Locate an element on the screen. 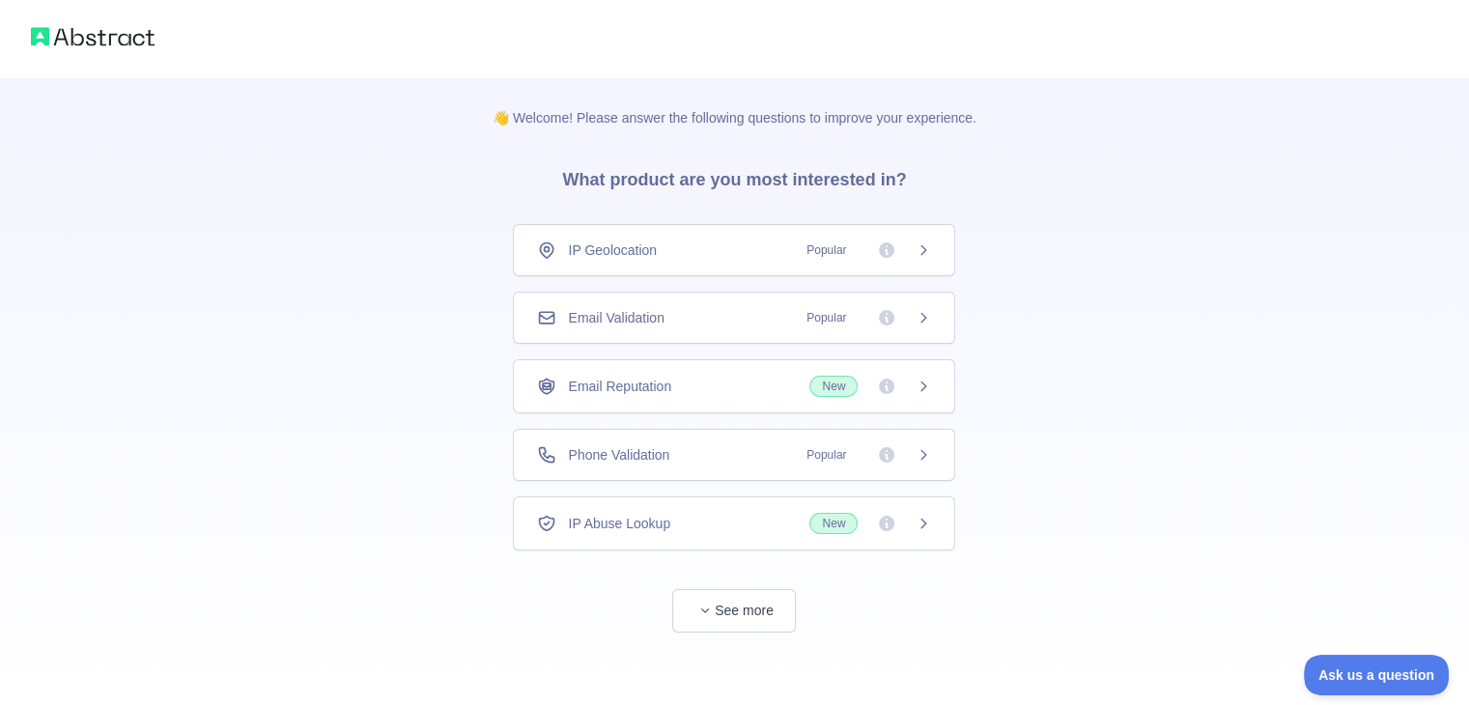 The width and height of the screenshot is (1469, 705). button: See more is located at coordinates (734, 610).